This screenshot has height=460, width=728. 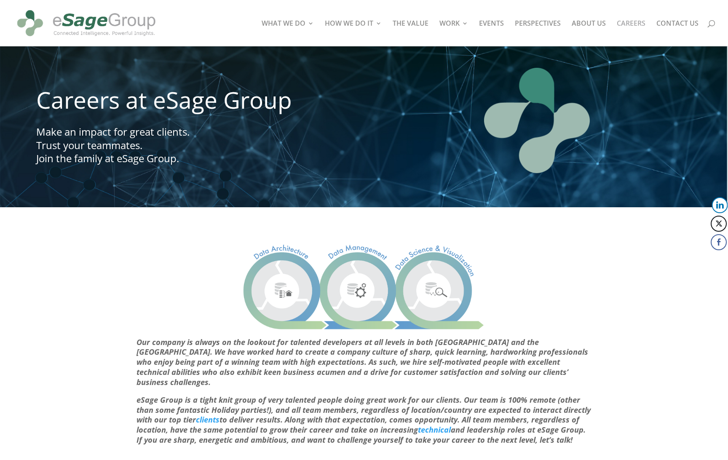 What do you see at coordinates (353, 33) in the screenshot?
I see `a: HOW WE DO IT` at bounding box center [353, 33].